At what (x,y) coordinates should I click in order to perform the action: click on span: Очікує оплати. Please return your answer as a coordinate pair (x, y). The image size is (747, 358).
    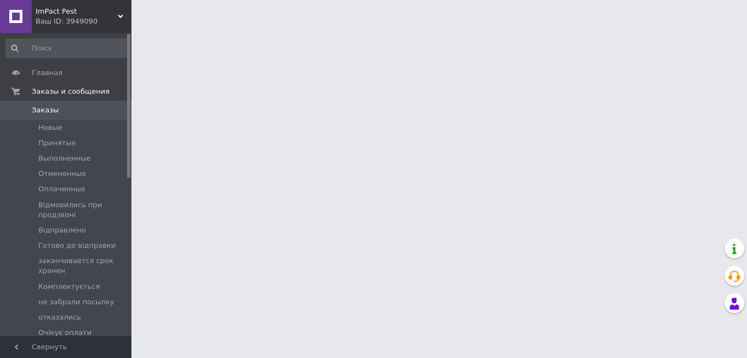
    Looking at the image, I should click on (65, 332).